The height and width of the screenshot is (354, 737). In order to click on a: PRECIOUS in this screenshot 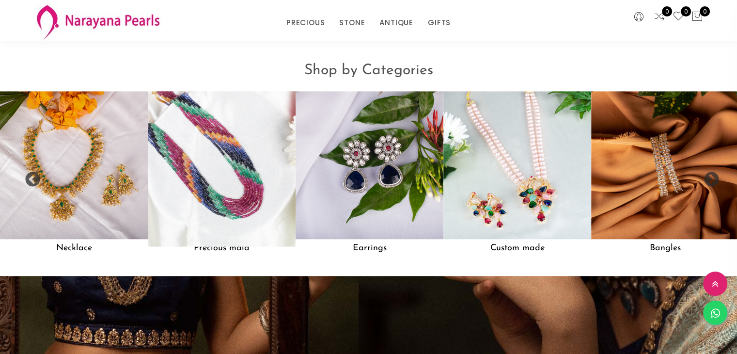, I will do `click(305, 23)`.